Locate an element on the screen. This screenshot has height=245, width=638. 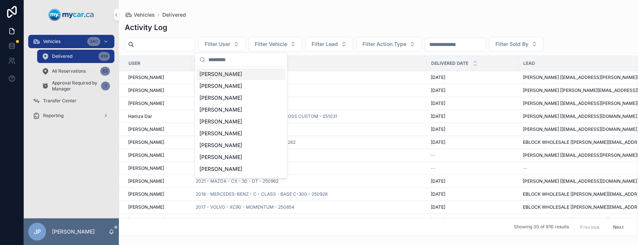
img: App logo is located at coordinates (71, 15).